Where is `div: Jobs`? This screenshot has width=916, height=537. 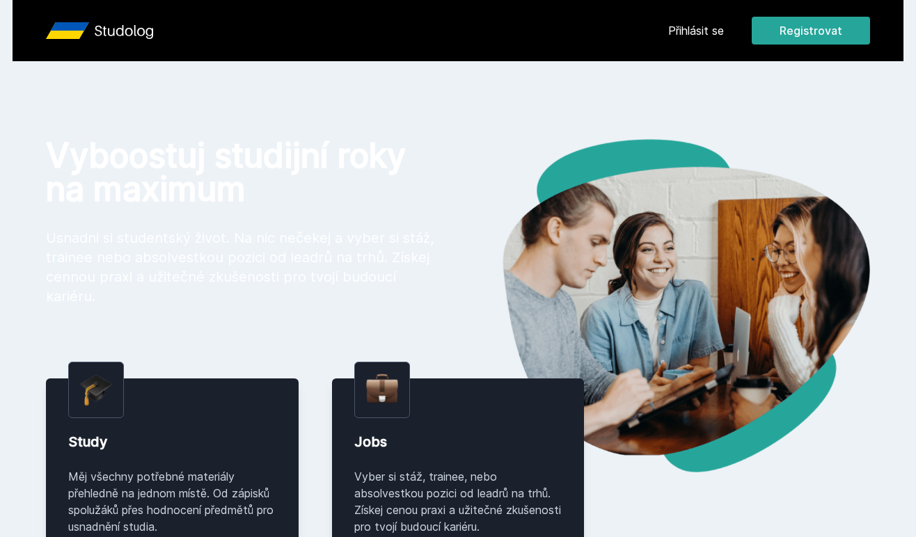
div: Jobs is located at coordinates (458, 442).